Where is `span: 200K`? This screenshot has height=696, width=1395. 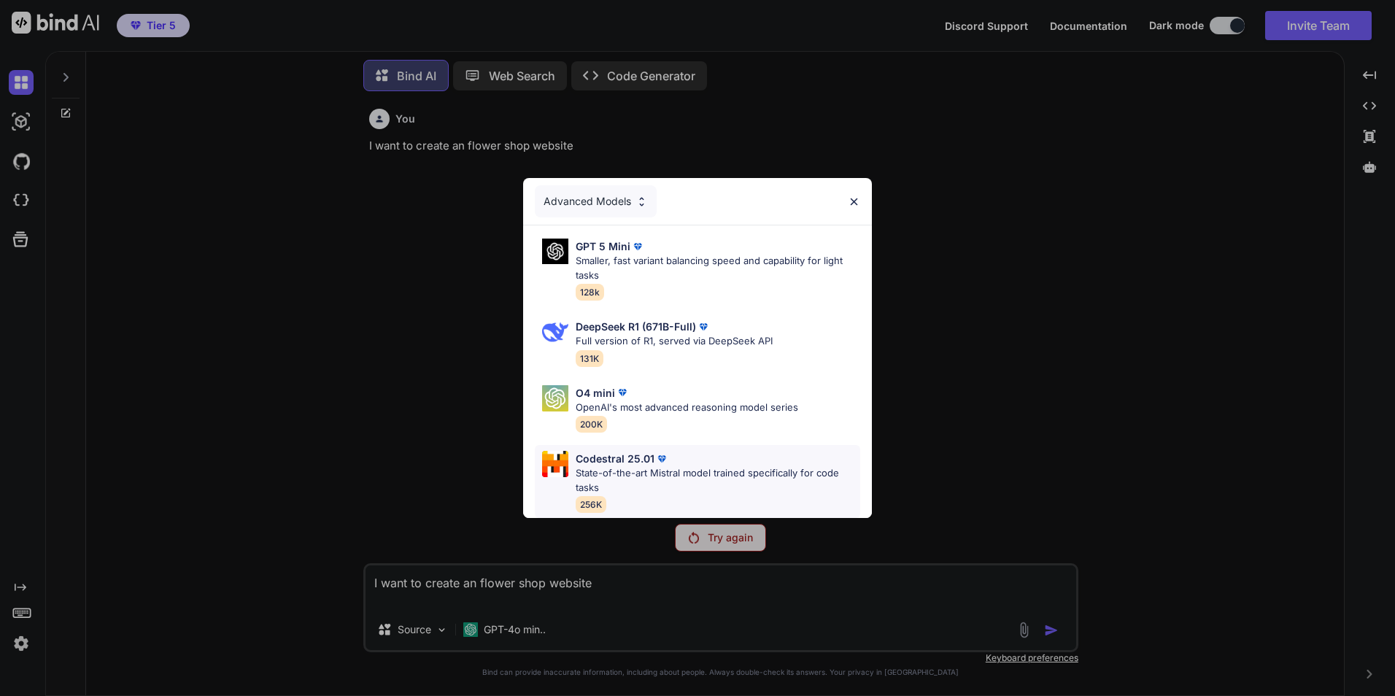
span: 200K is located at coordinates (591, 424).